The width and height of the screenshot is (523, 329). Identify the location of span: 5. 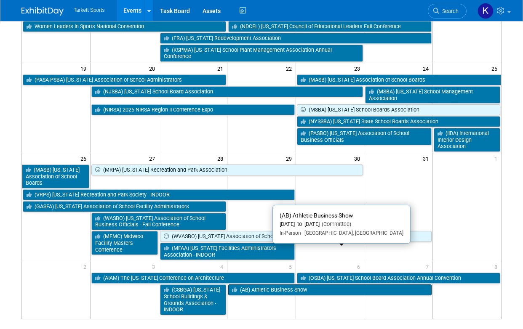
(292, 266).